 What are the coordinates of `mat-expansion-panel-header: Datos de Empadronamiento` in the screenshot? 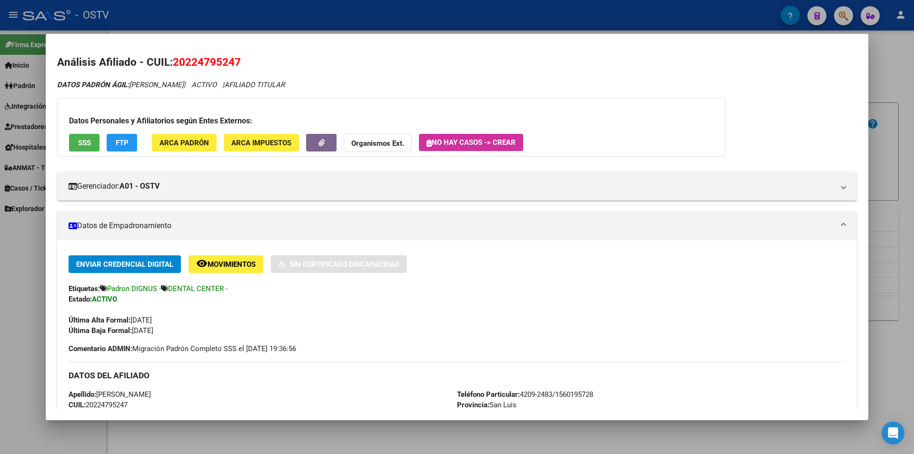 It's located at (457, 226).